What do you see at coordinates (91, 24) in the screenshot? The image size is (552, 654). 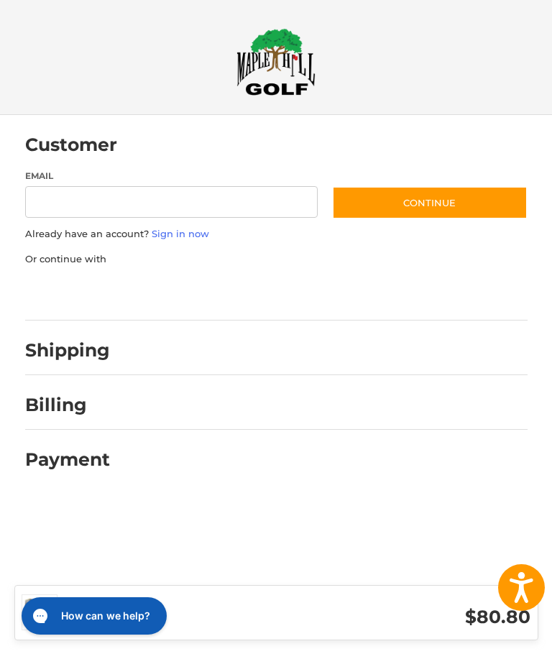 I see `h1: How can we help?` at bounding box center [91, 24].